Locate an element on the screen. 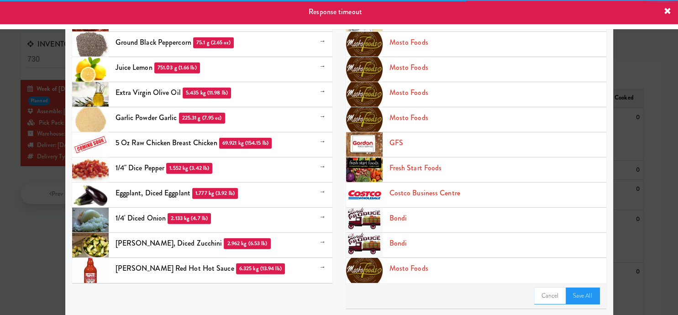 The height and width of the screenshot is (315, 678). span: 5 oz raw chicken breast chicken is located at coordinates (166, 142).